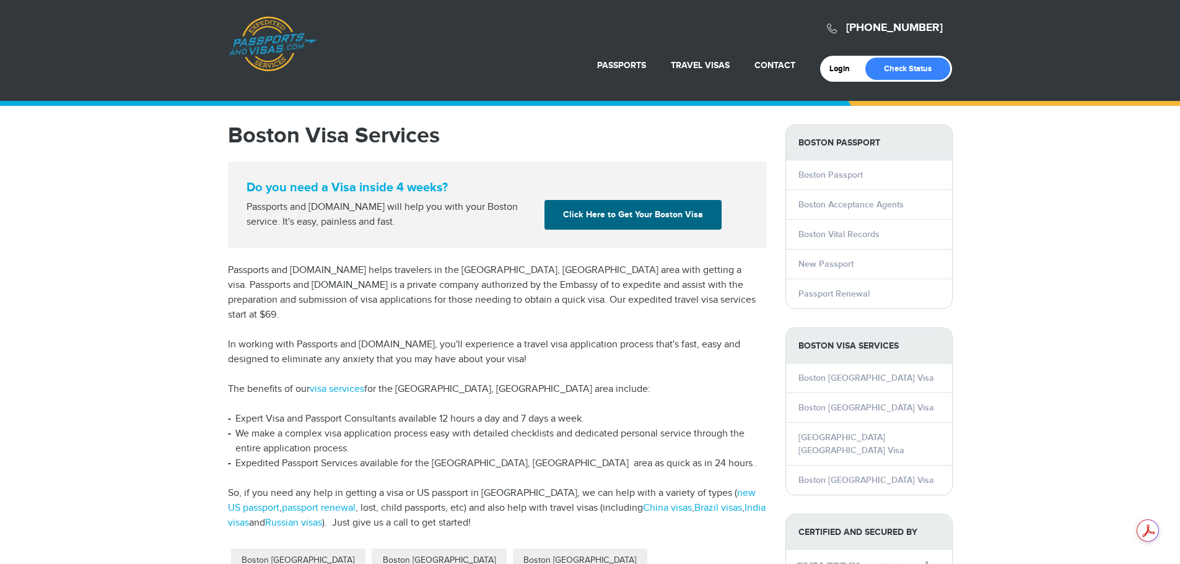  I want to click on a: Travel Visas, so click(700, 65).